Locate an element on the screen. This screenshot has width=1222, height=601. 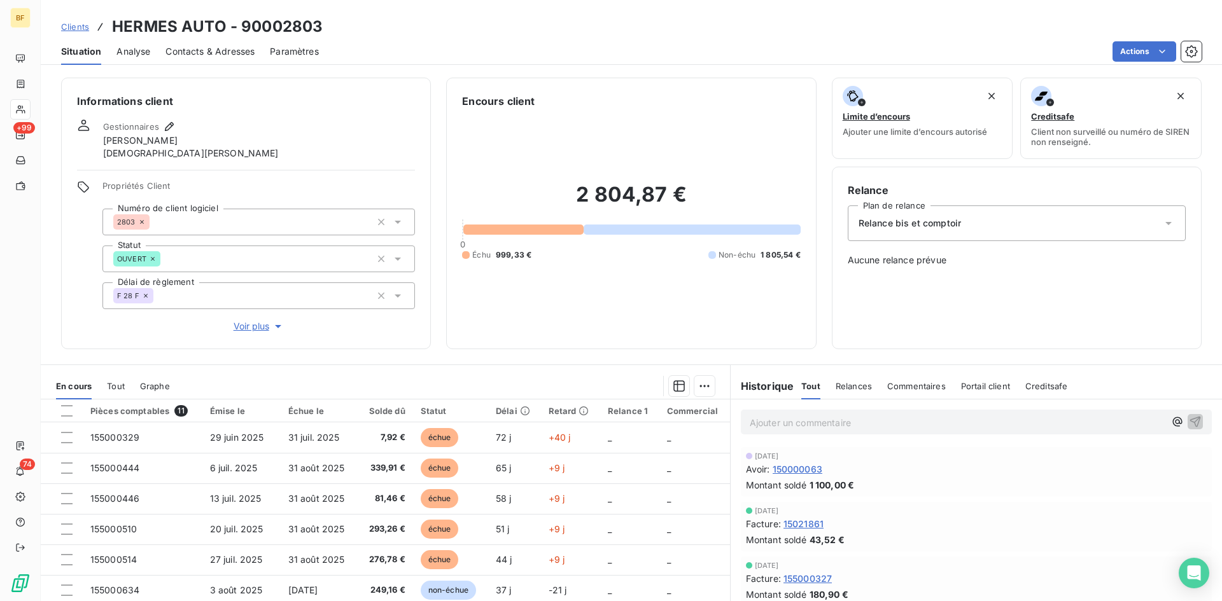
span: non-échue is located at coordinates (448, 590).